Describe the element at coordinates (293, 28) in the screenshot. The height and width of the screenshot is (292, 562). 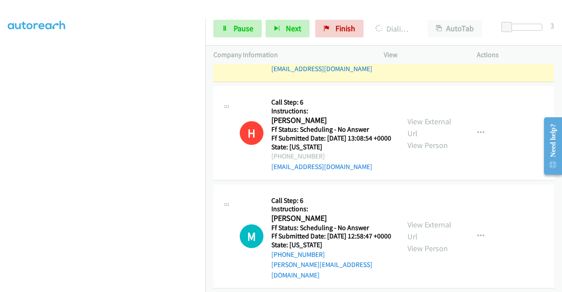
I see `span: Next` at that location.